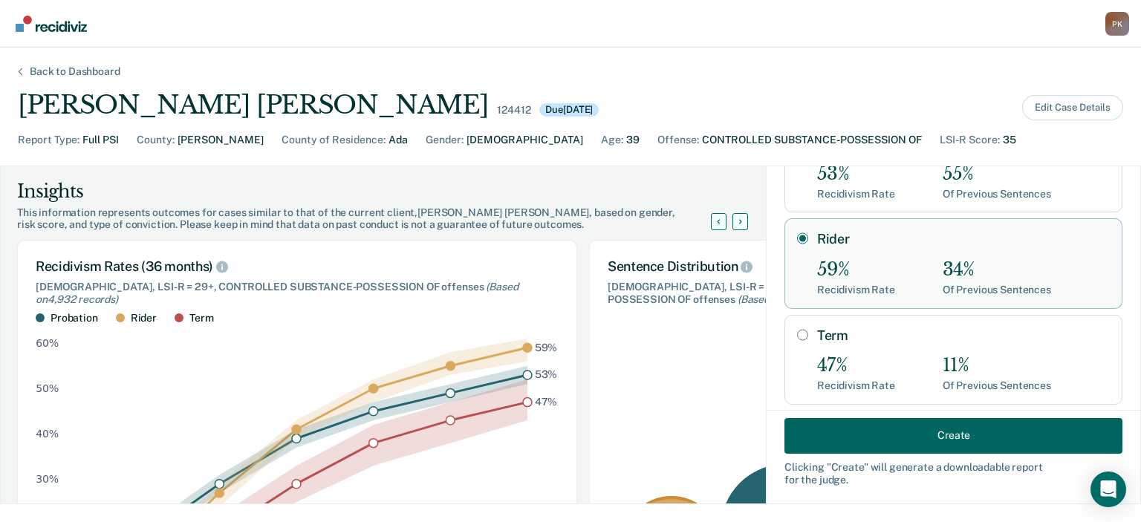 Image resolution: width=1141 pixels, height=522 pixels. I want to click on div: Insights, so click(373, 192).